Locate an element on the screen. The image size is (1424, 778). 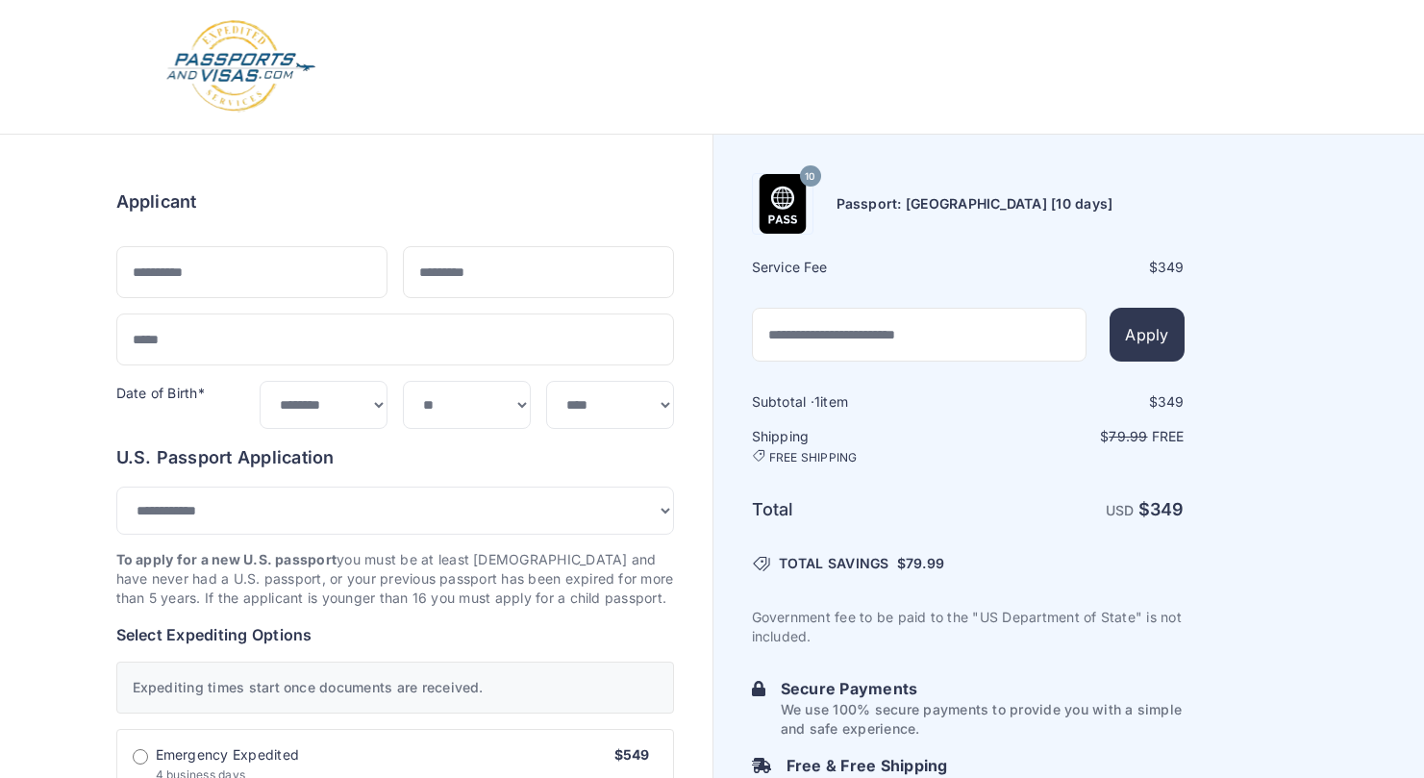
span: FREE SHIPPING is located at coordinates (814, 458).